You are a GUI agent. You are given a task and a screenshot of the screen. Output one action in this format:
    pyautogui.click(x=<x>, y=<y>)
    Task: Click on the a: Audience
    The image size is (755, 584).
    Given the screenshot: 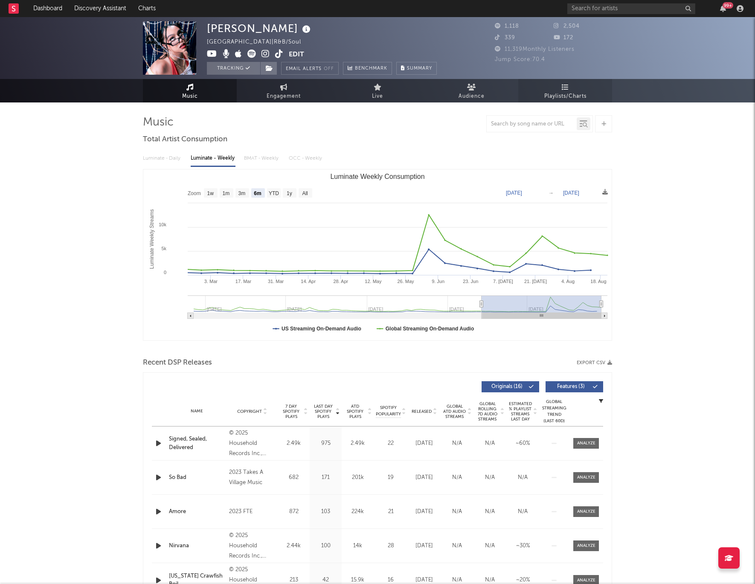 What is the action you would take?
    pyautogui.click(x=471, y=90)
    